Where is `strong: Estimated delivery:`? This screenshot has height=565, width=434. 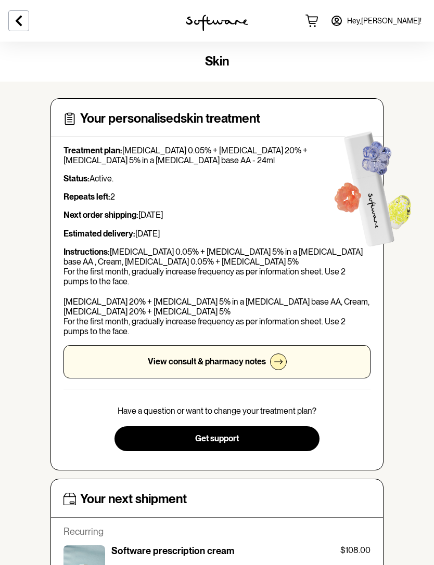
strong: Estimated delivery: is located at coordinates (99, 234).